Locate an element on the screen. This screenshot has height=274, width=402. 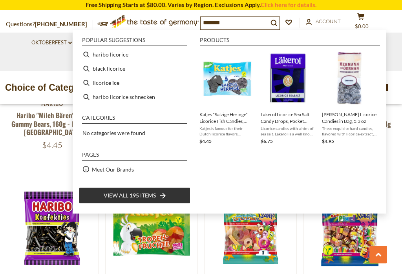
img: Haribo Raimbow Pixel Sour Gummies- made in Germany, 160g is located at coordinates (350, 228).